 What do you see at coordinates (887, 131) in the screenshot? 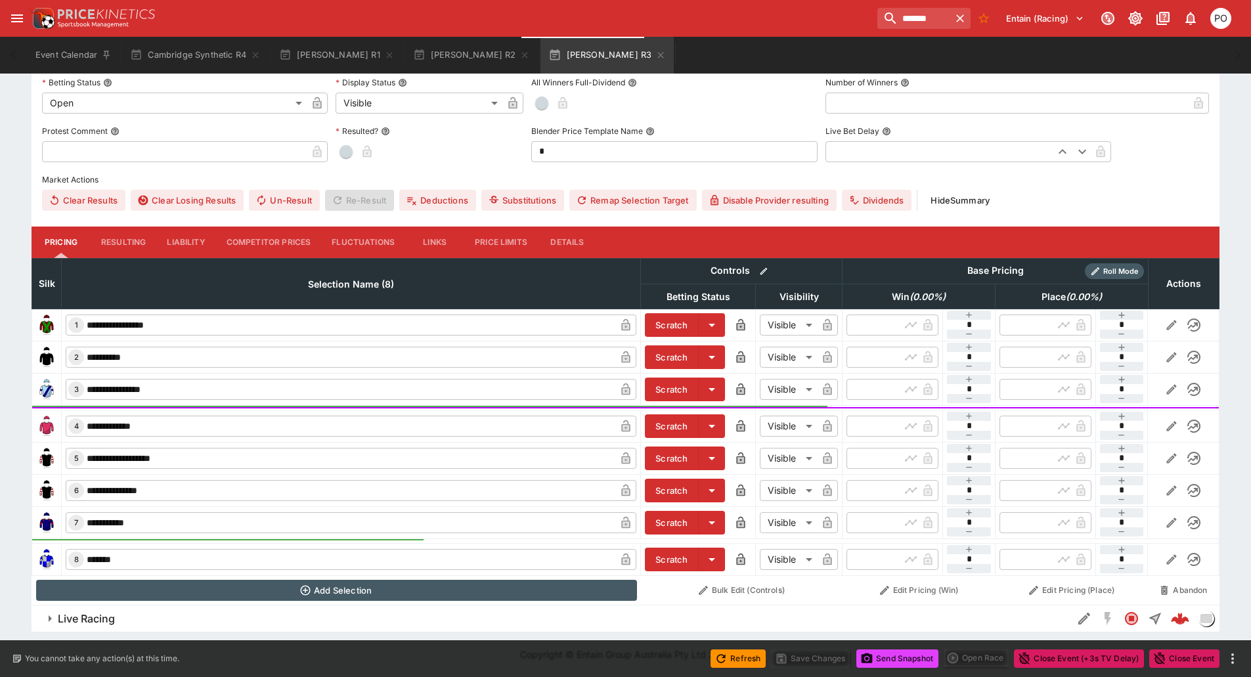
I see `button: Live Bet Delay` at bounding box center [887, 131].